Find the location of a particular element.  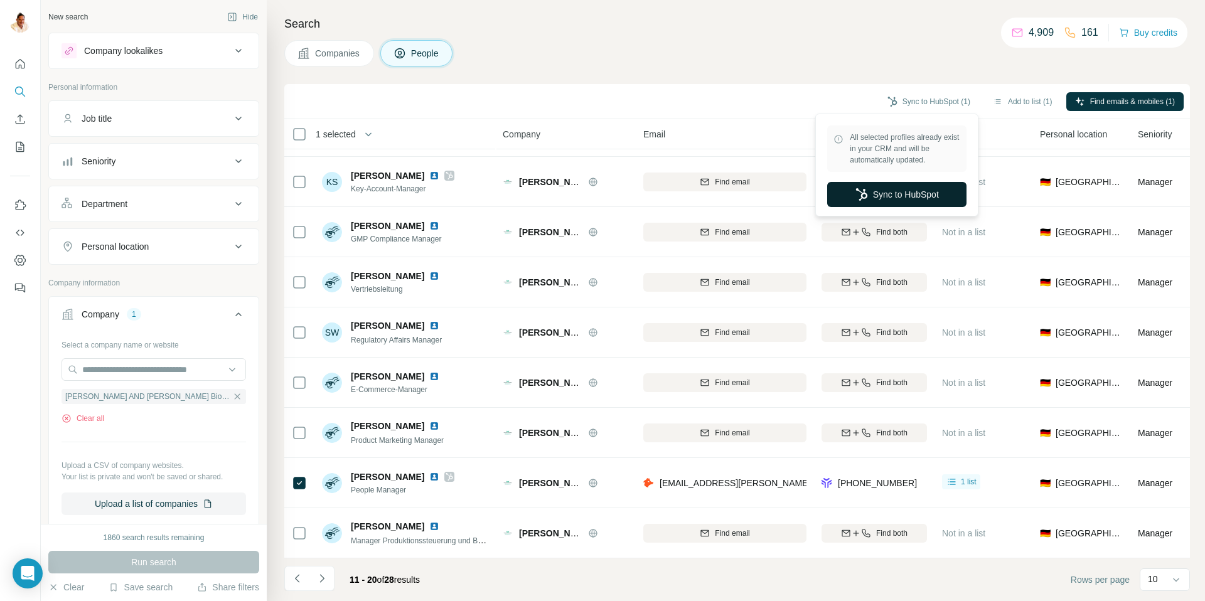

button: Feedback is located at coordinates (20, 288).